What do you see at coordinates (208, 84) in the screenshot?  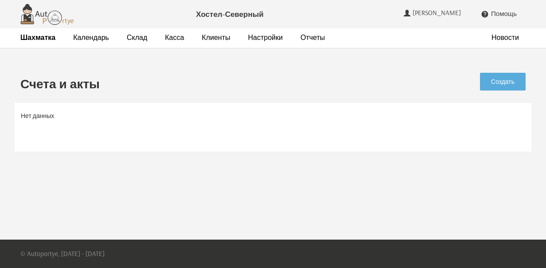 I see `h2: Счета и акты` at bounding box center [208, 84].